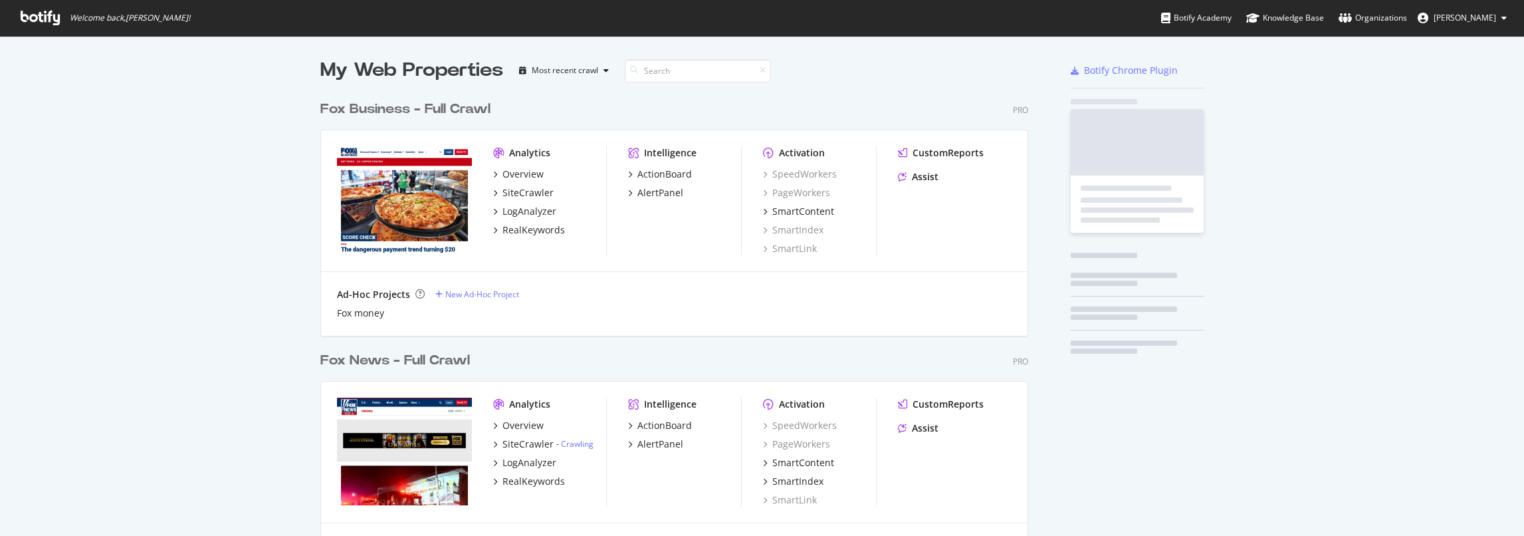  I want to click on img: www.foxbusiness.com, so click(404, 200).